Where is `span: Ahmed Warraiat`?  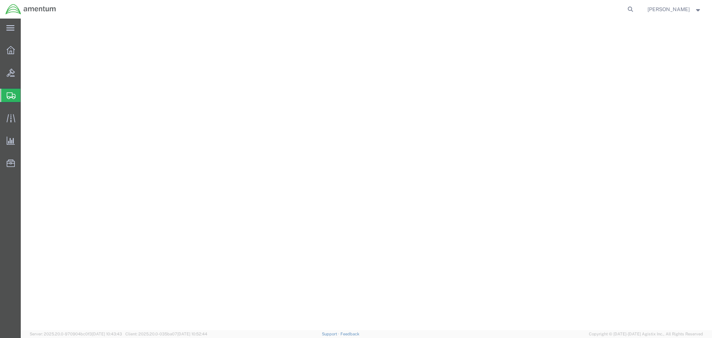 span: Ahmed Warraiat is located at coordinates (668, 9).